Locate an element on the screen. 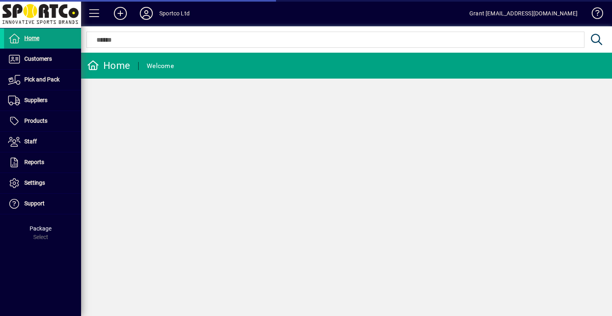 This screenshot has width=612, height=316. span: Support is located at coordinates (34, 204).